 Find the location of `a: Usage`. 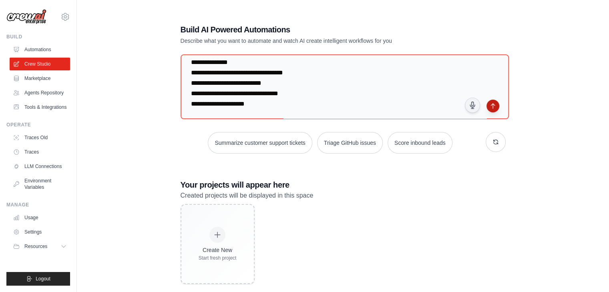

a: Usage is located at coordinates (40, 218).